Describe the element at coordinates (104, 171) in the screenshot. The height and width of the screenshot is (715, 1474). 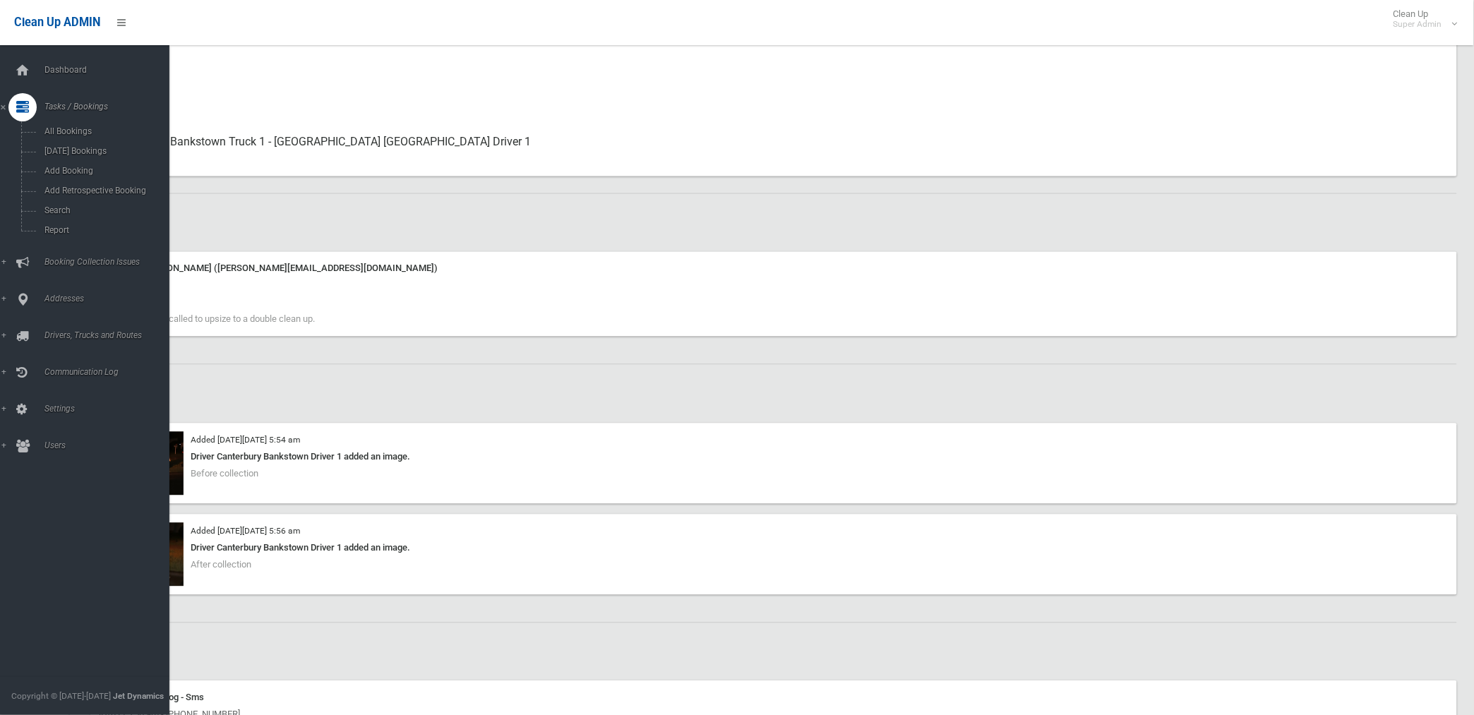
I see `span: Add Booking` at that location.